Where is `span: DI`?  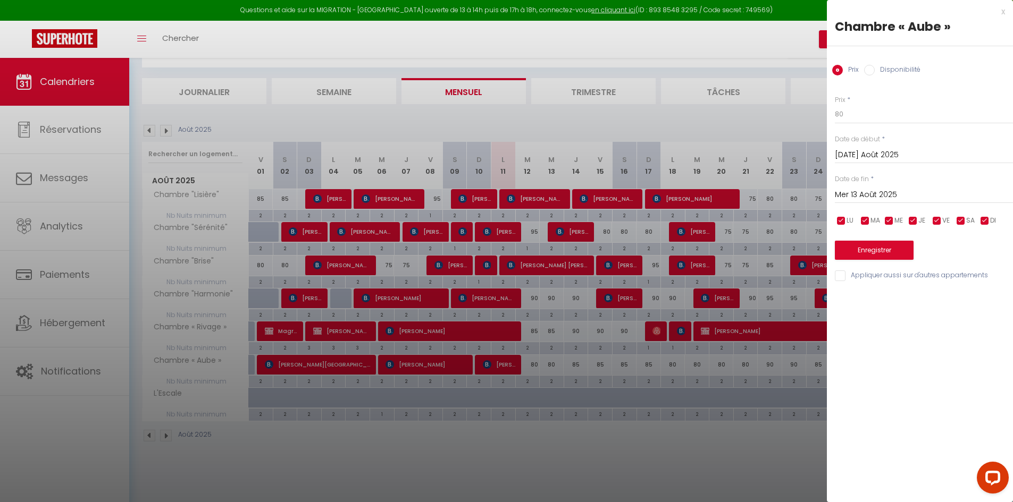 span: DI is located at coordinates (993, 221).